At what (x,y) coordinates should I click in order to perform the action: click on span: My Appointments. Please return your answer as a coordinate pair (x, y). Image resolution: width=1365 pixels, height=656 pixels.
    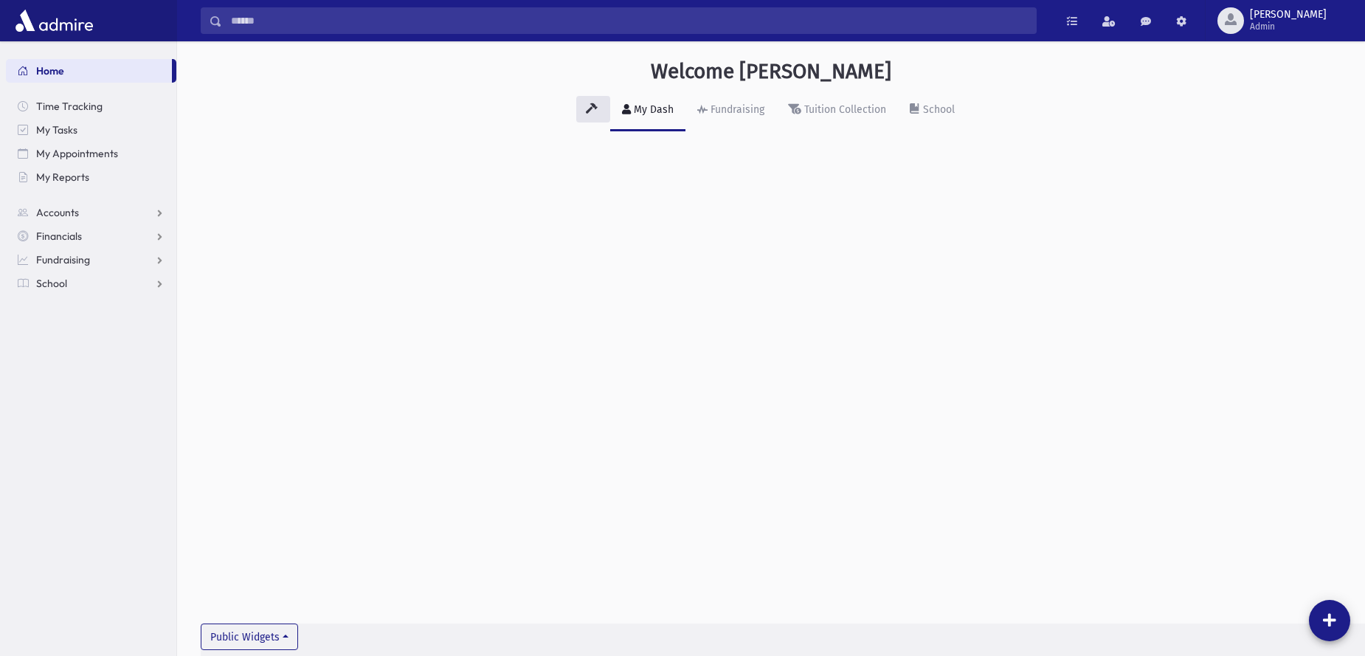
    Looking at the image, I should click on (77, 153).